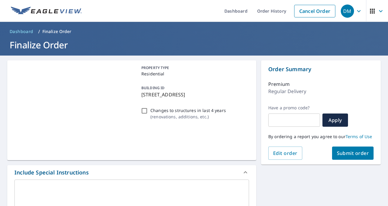  Describe the element at coordinates (285, 153) in the screenshot. I see `span: Edit order` at that location.